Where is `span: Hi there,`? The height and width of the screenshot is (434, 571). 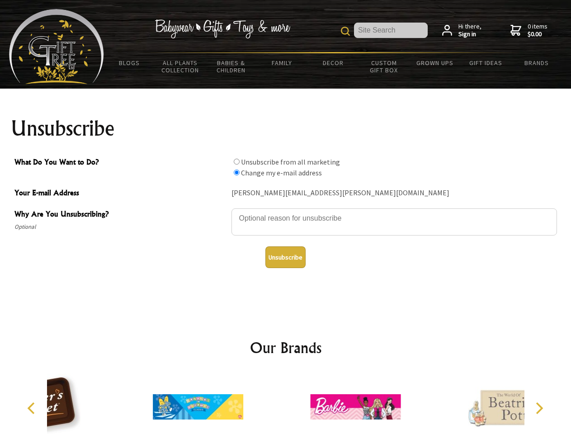
span: Hi there, is located at coordinates (470, 30).